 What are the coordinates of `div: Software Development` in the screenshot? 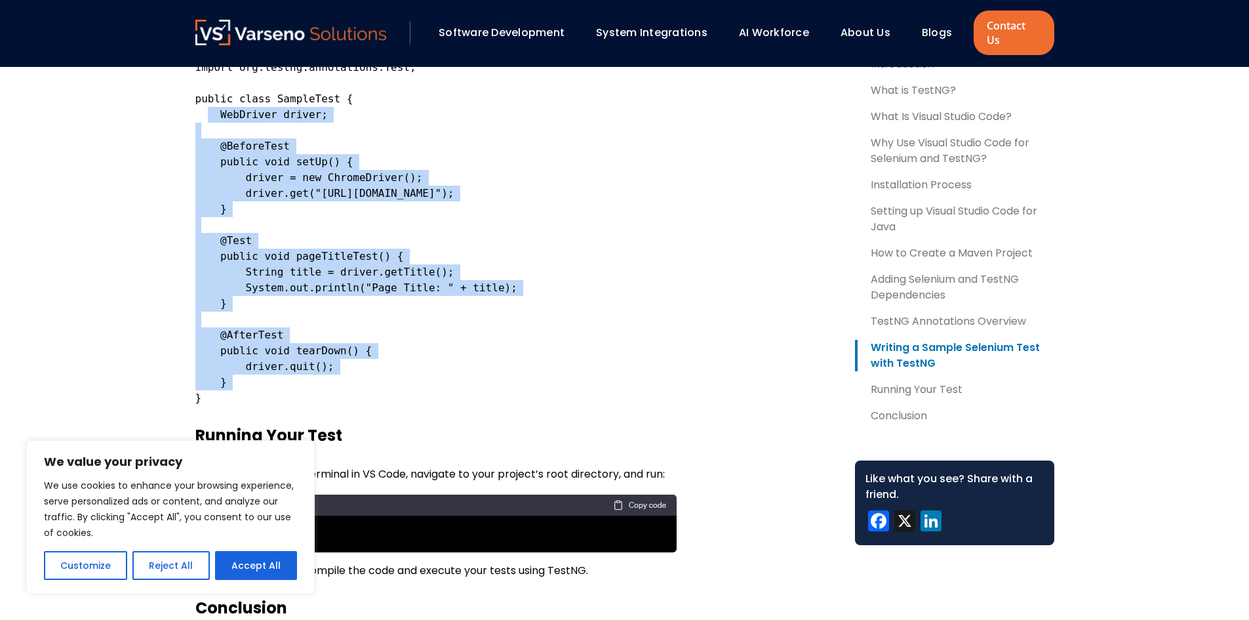 It's located at (508, 33).